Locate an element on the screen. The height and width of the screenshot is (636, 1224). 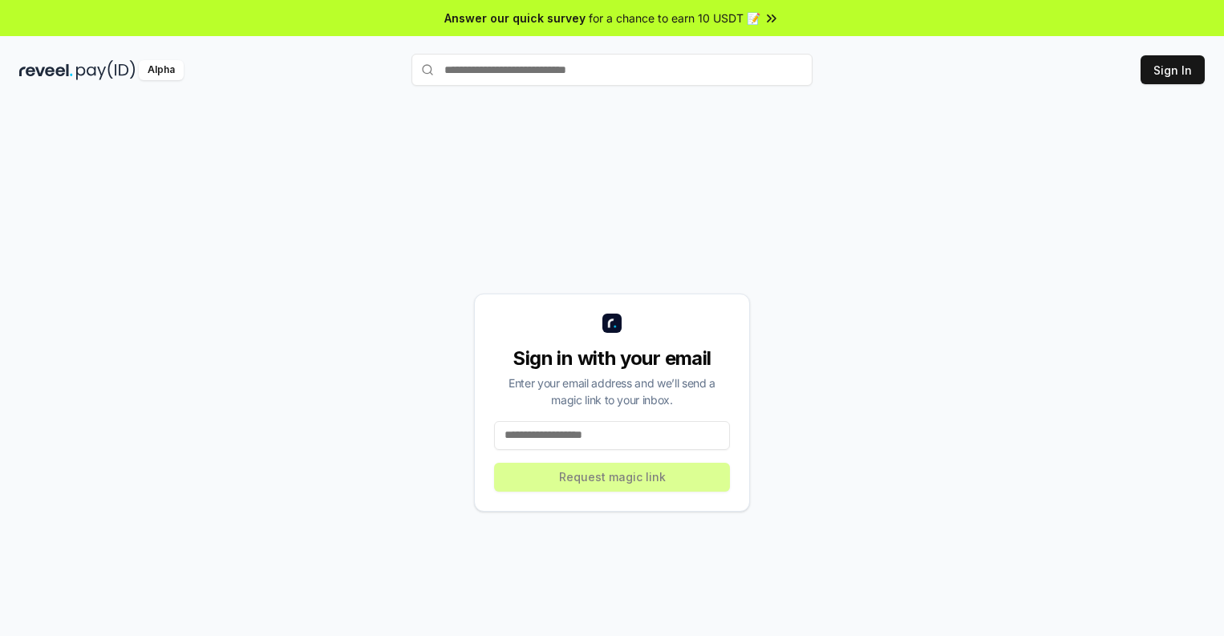
span: Answer our quick survey is located at coordinates (515, 18).